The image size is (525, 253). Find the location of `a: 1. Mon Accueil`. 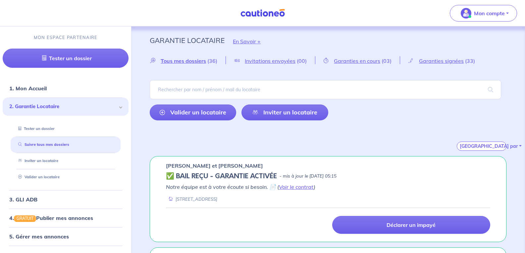

a: 1. Mon Accueil is located at coordinates (28, 88).